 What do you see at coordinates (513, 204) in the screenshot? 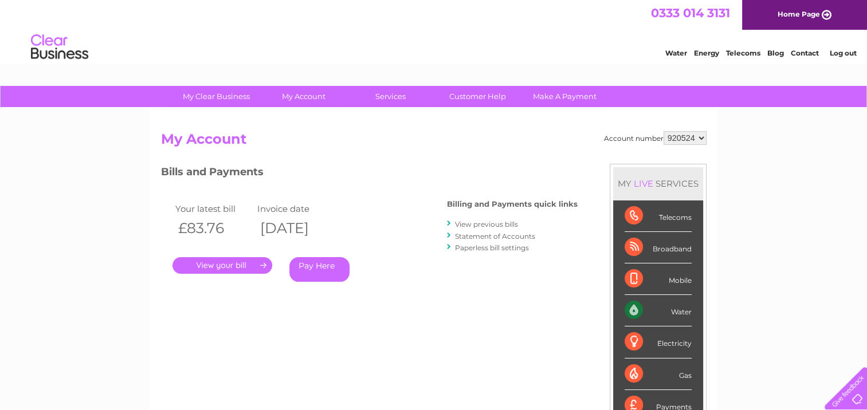
I see `h4: Billing and Payments quick links` at bounding box center [513, 204].